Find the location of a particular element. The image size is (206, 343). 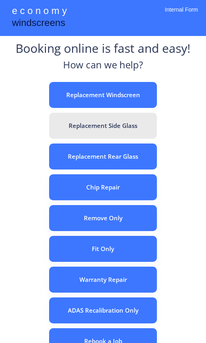

button: Warranty Repair is located at coordinates (103, 280).